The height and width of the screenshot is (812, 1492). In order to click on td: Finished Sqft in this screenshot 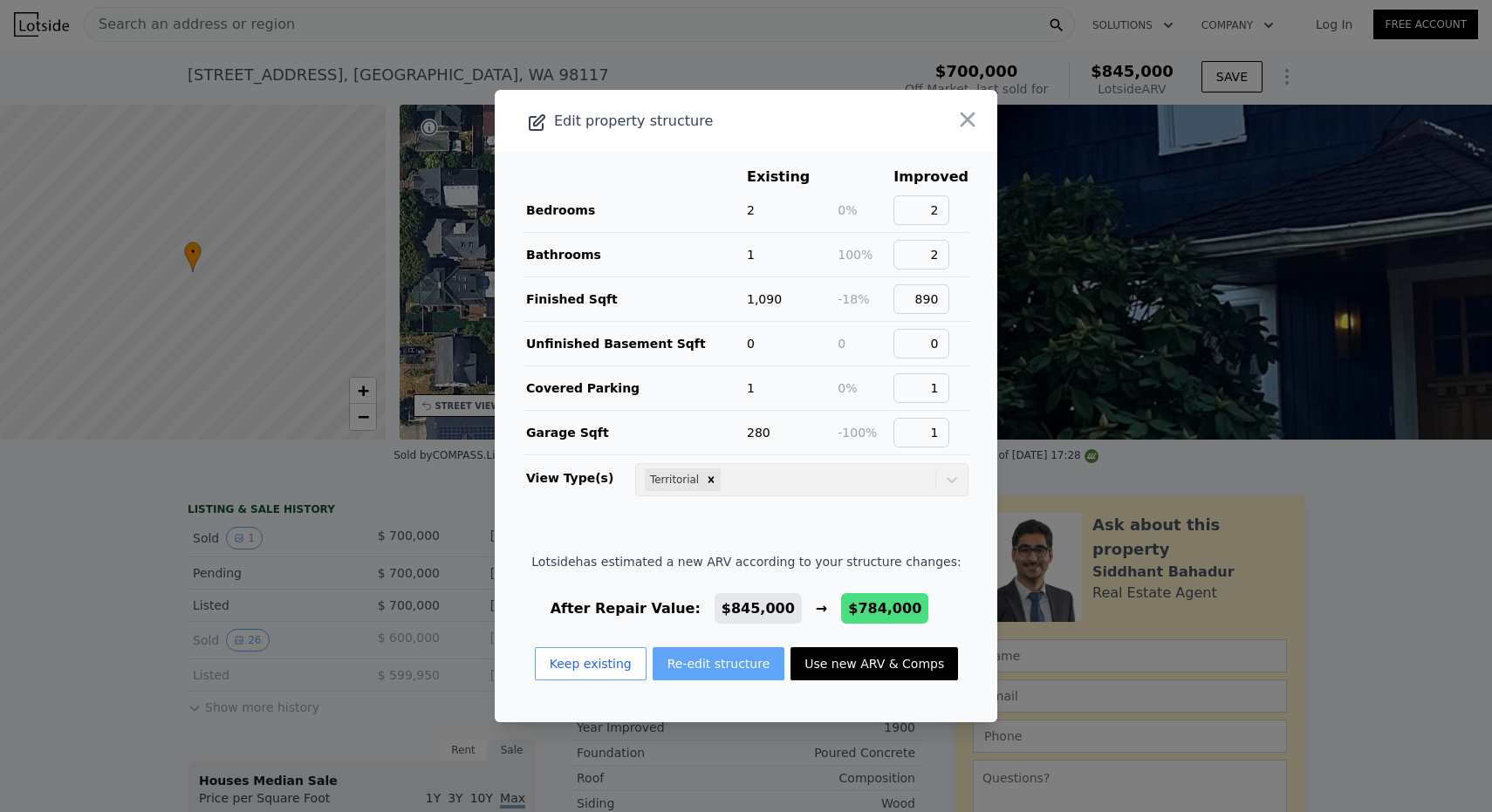, I will do `click(634, 299)`.